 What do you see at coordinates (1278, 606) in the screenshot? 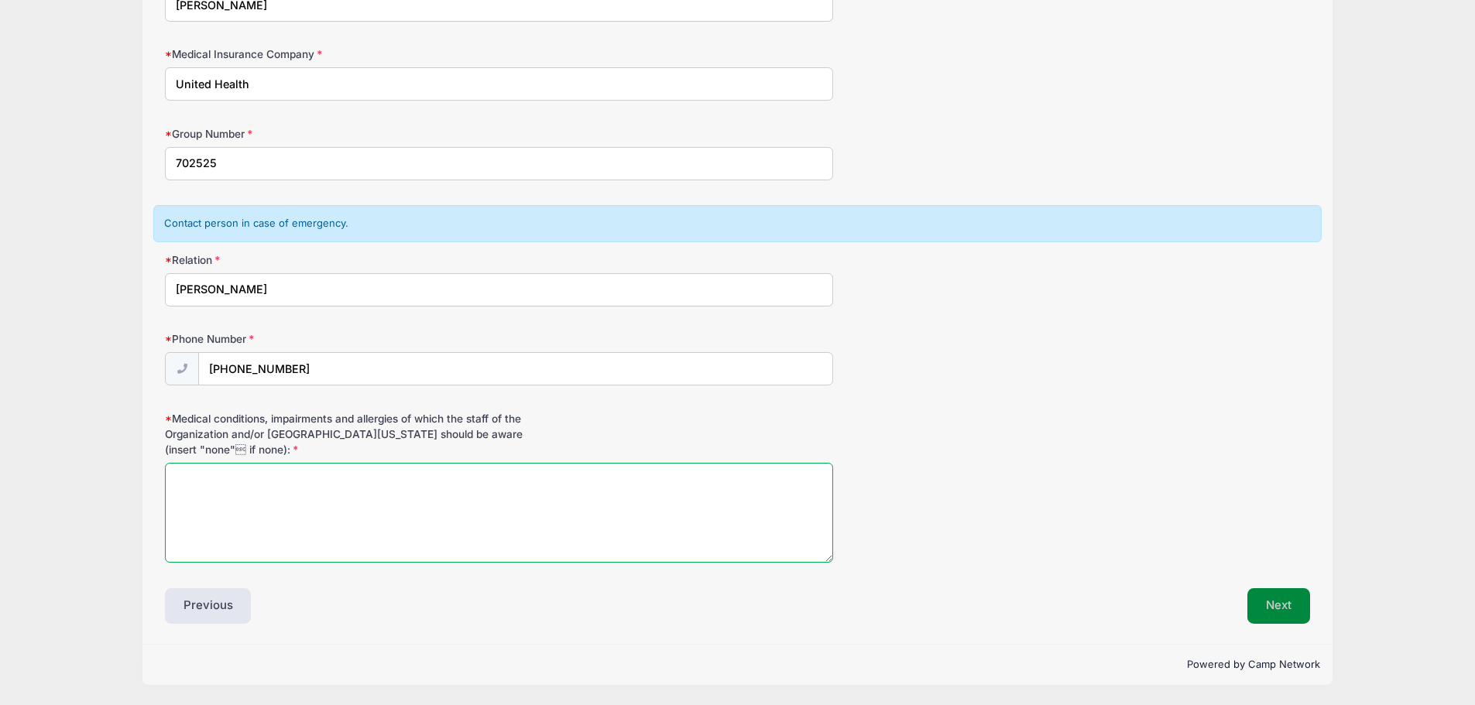
I see `button: Next` at bounding box center [1278, 606].